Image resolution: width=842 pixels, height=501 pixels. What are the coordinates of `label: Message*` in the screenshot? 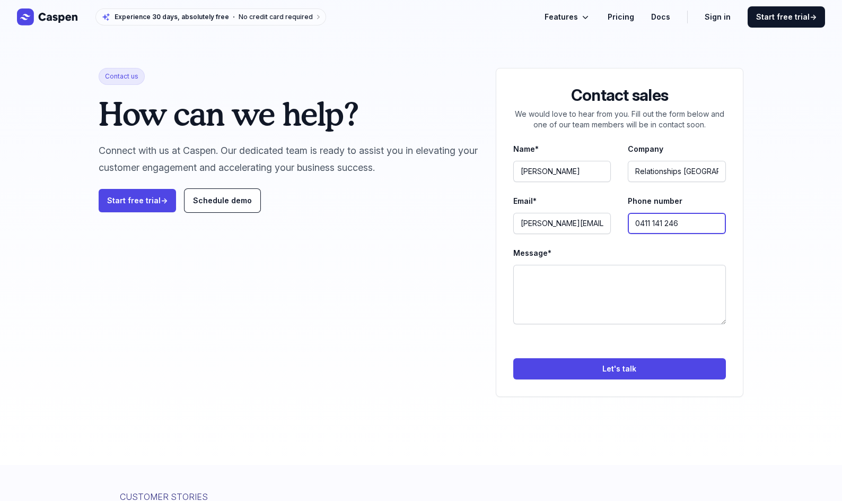 It's located at (620, 253).